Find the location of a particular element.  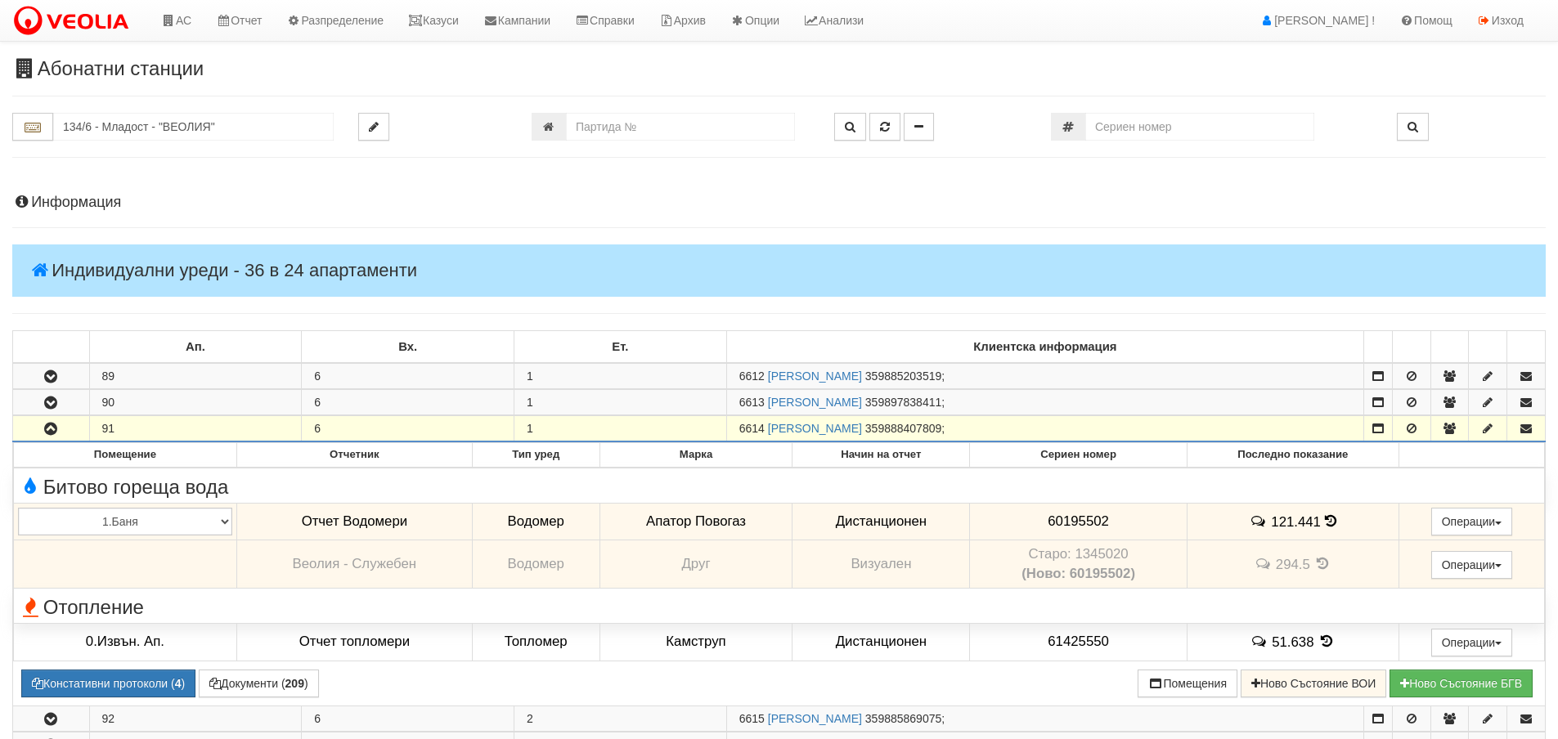

b: Ет. is located at coordinates (620, 347).